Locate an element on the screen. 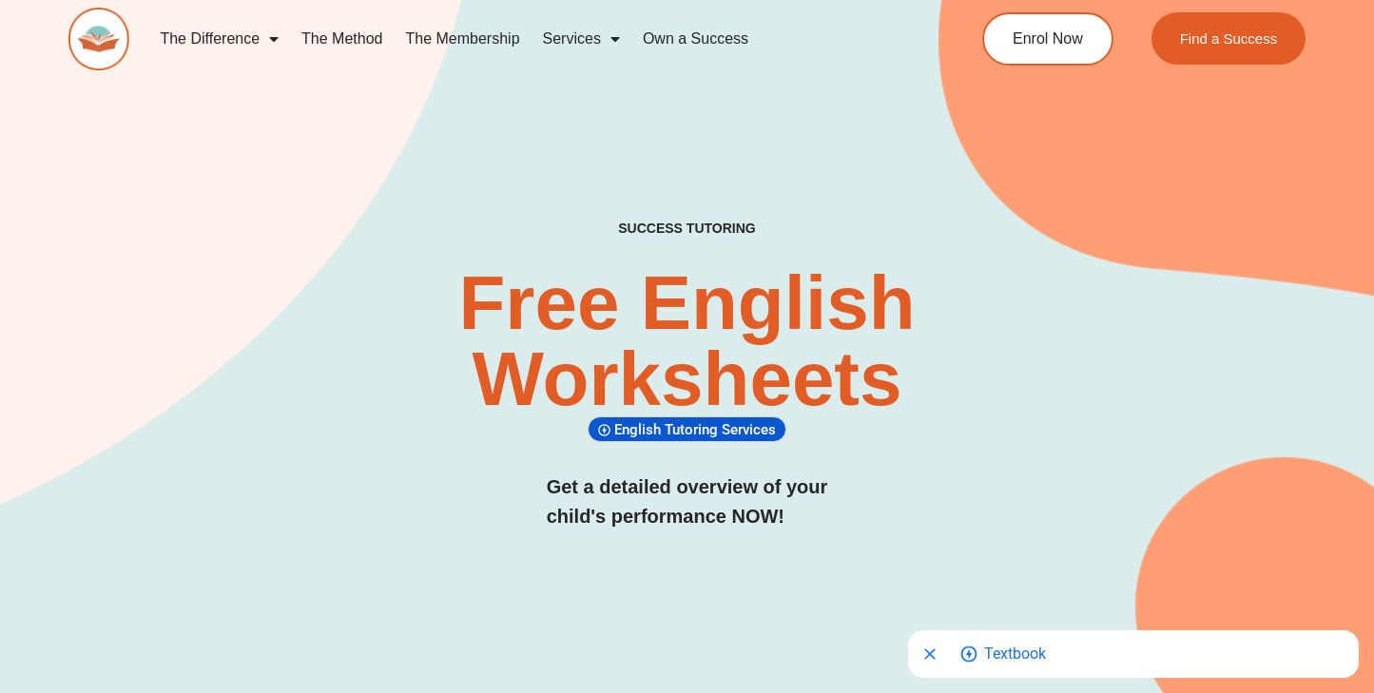 Image resolution: width=1374 pixels, height=693 pixels. div: English Tutoring Services is located at coordinates (687, 429).